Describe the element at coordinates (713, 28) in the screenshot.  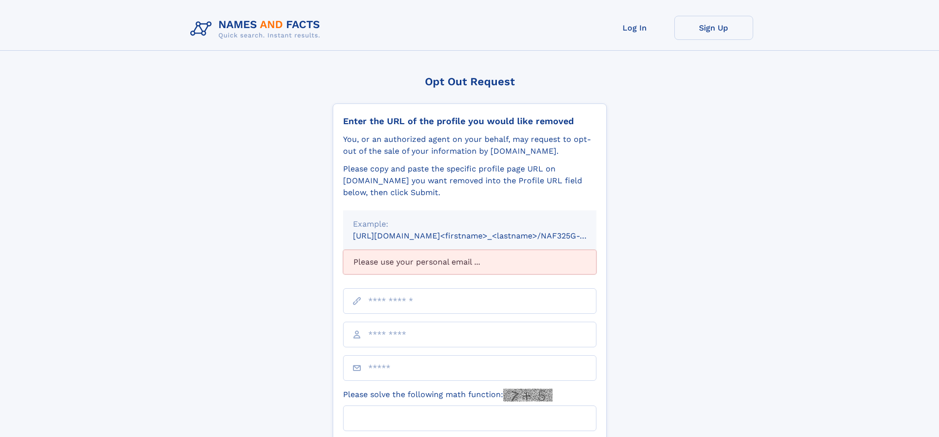
I see `a: Sign Up` at that location.